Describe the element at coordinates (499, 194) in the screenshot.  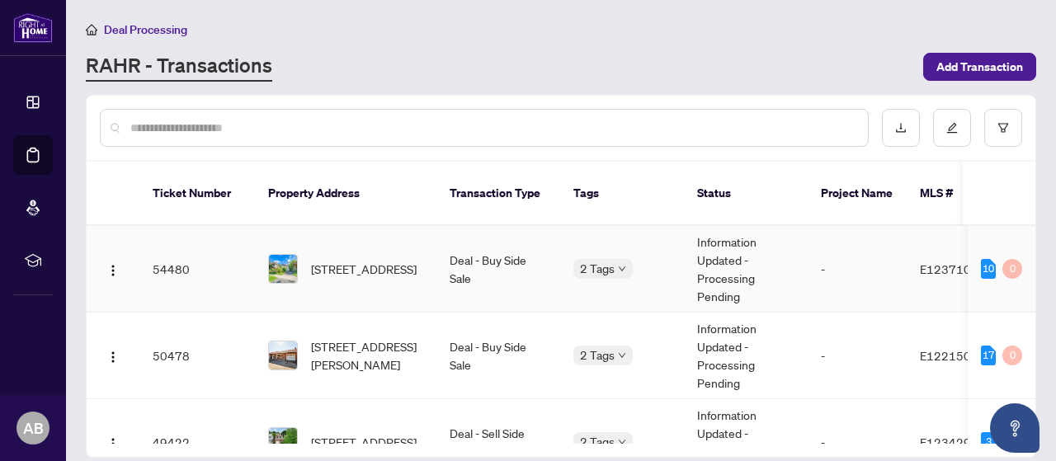
I see `th: Transaction Type` at that location.